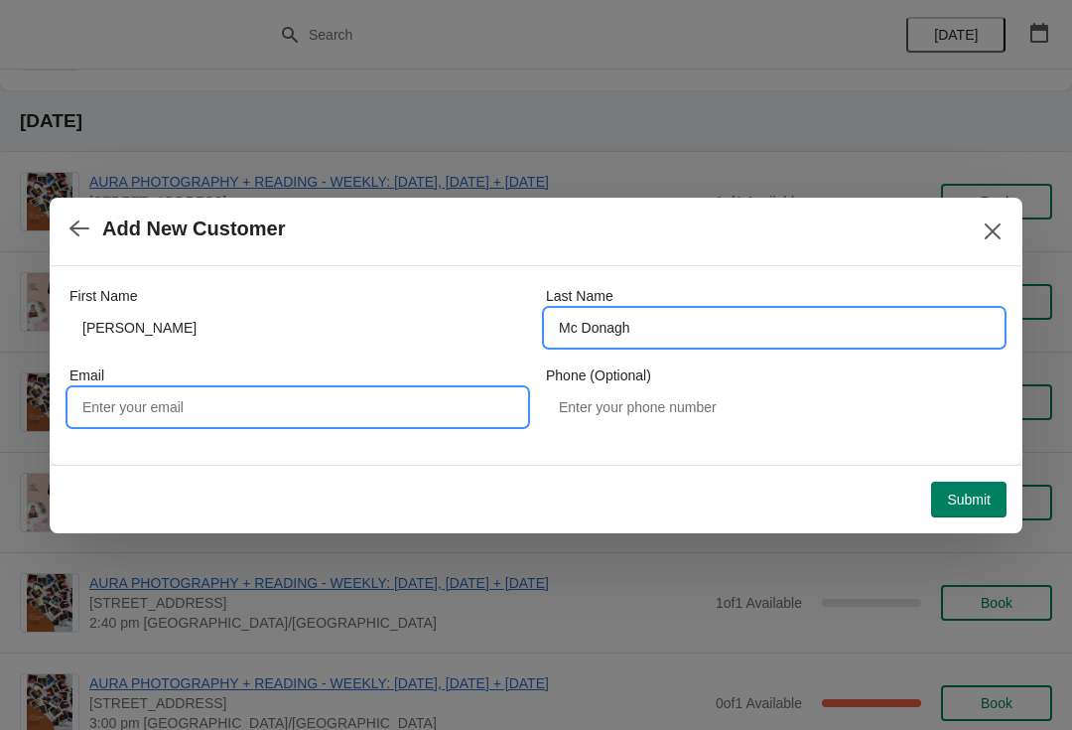 This screenshot has width=1072, height=730. What do you see at coordinates (194, 228) in the screenshot?
I see `h2: Add New Customer` at bounding box center [194, 228].